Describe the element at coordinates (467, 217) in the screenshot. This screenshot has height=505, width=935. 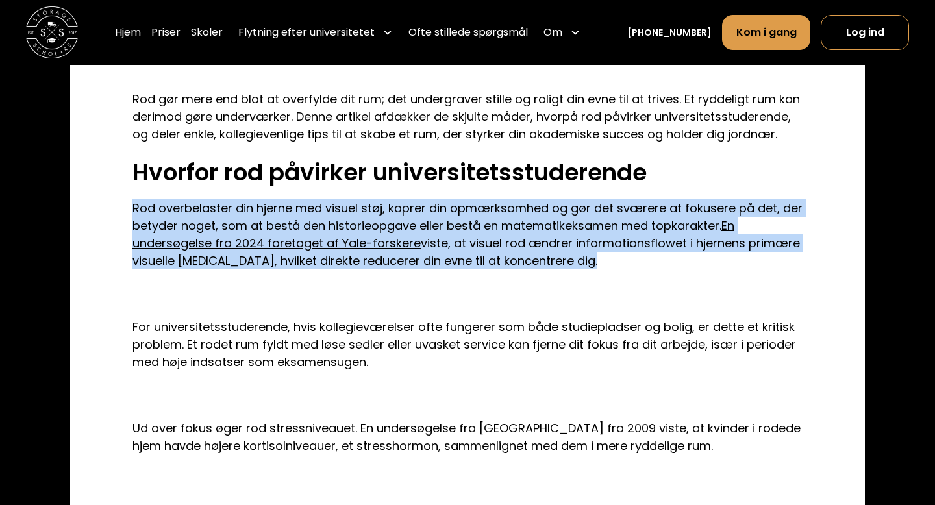
I see `font: Rod overbelaster din hjerne med visuel støj, kaprer din opmærksomhed og gør det sværere at fokuse...` at that location.